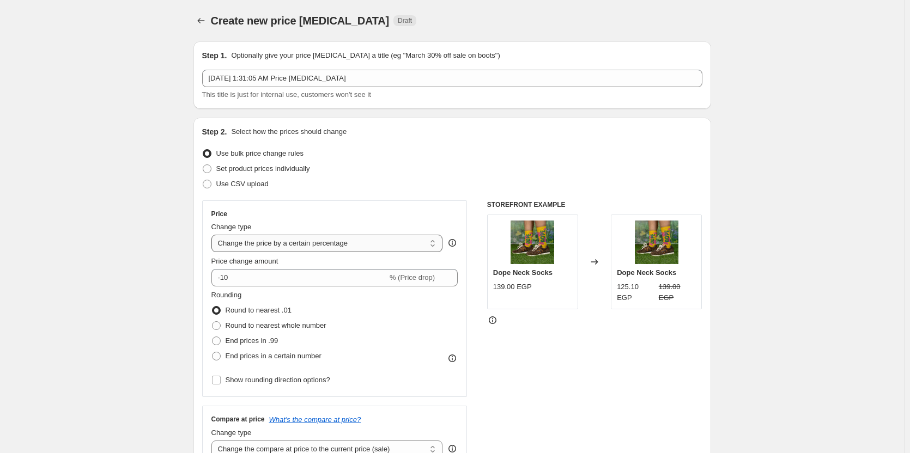 This screenshot has width=910, height=453. What do you see at coordinates (299, 278) in the screenshot?
I see `input: -15` at bounding box center [299, 278].